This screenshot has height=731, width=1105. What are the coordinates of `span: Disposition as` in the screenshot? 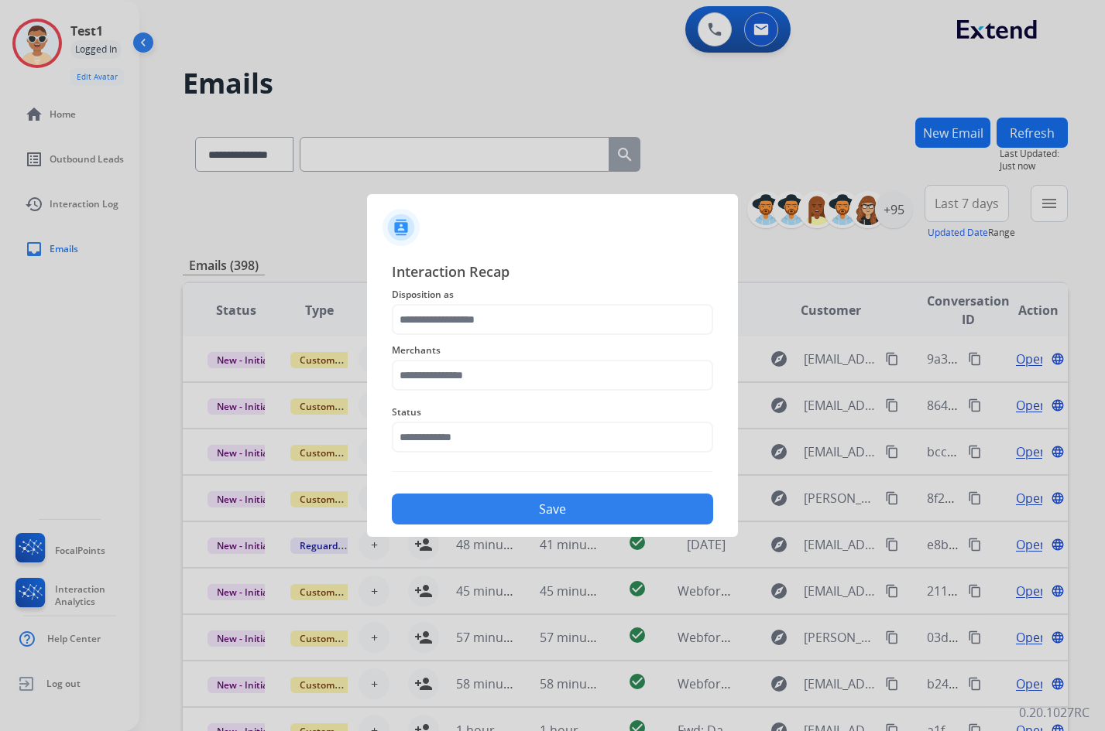 It's located at (552, 295).